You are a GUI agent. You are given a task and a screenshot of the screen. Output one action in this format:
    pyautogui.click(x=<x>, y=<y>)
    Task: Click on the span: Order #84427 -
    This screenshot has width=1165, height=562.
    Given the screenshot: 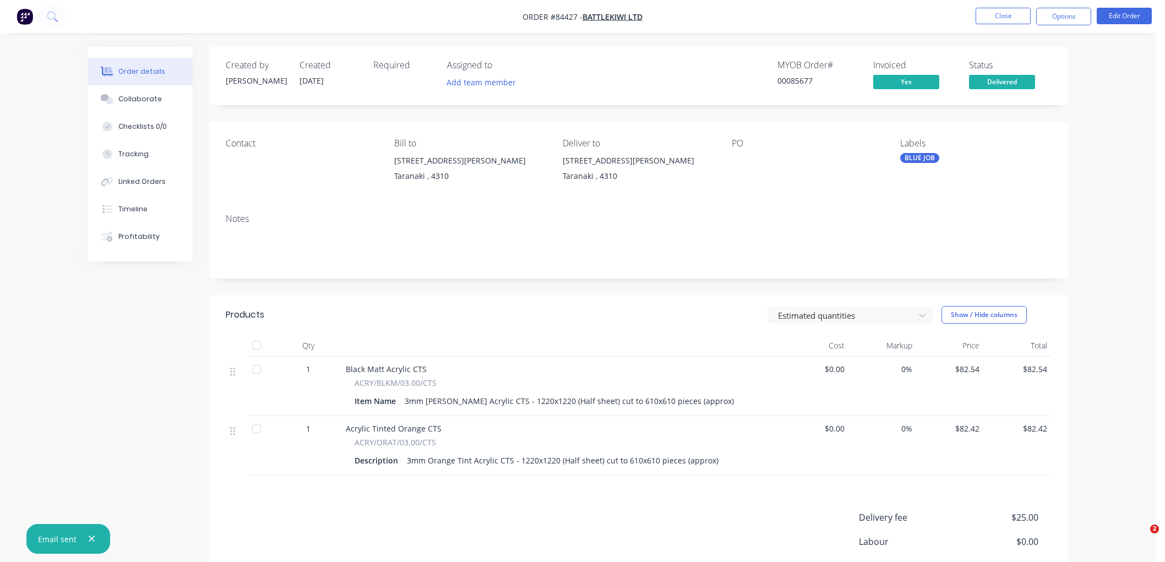 What is the action you would take?
    pyautogui.click(x=552, y=17)
    